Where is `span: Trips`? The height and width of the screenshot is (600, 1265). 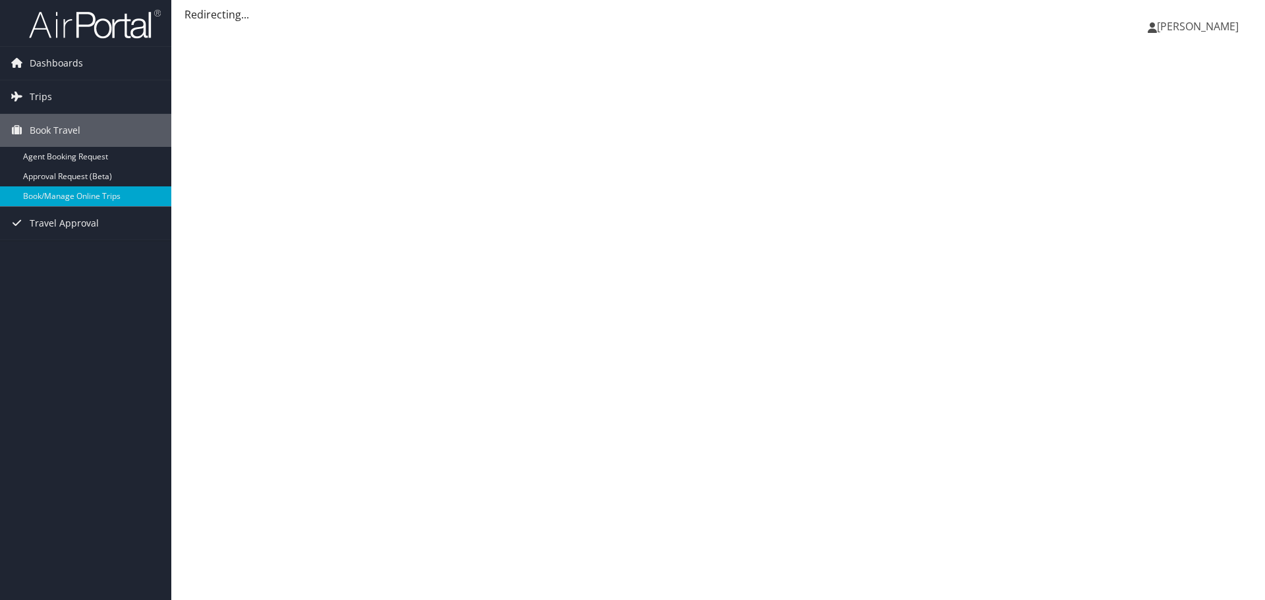 span: Trips is located at coordinates (41, 97).